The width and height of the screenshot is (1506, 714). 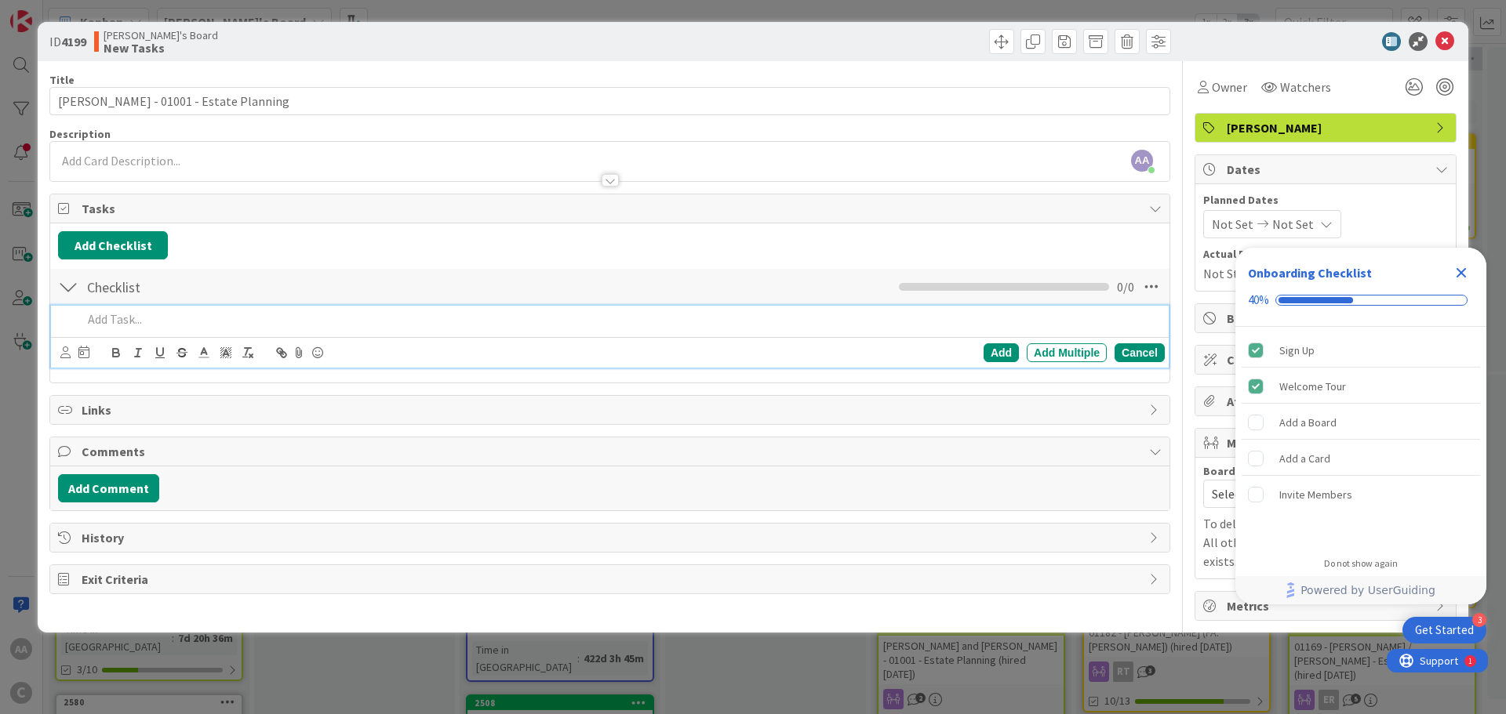 I want to click on span: Actual Dates, so click(x=1325, y=254).